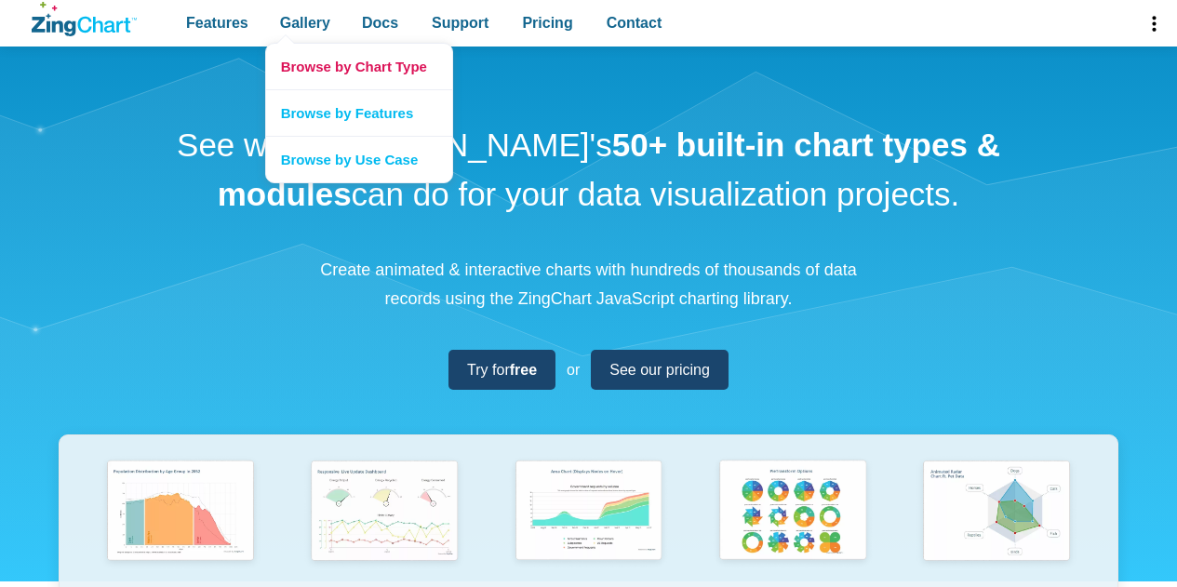  I want to click on span: or, so click(573, 369).